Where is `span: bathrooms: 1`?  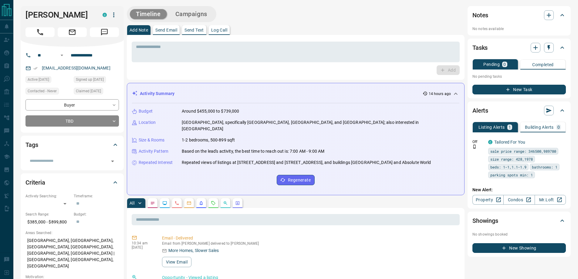 span: bathrooms: 1 is located at coordinates (544, 167).